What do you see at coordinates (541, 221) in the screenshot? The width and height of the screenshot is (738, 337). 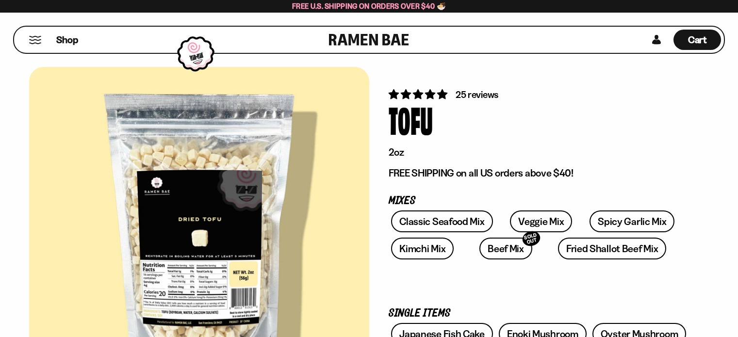 I see `a: Veggie Mix` at bounding box center [541, 221].